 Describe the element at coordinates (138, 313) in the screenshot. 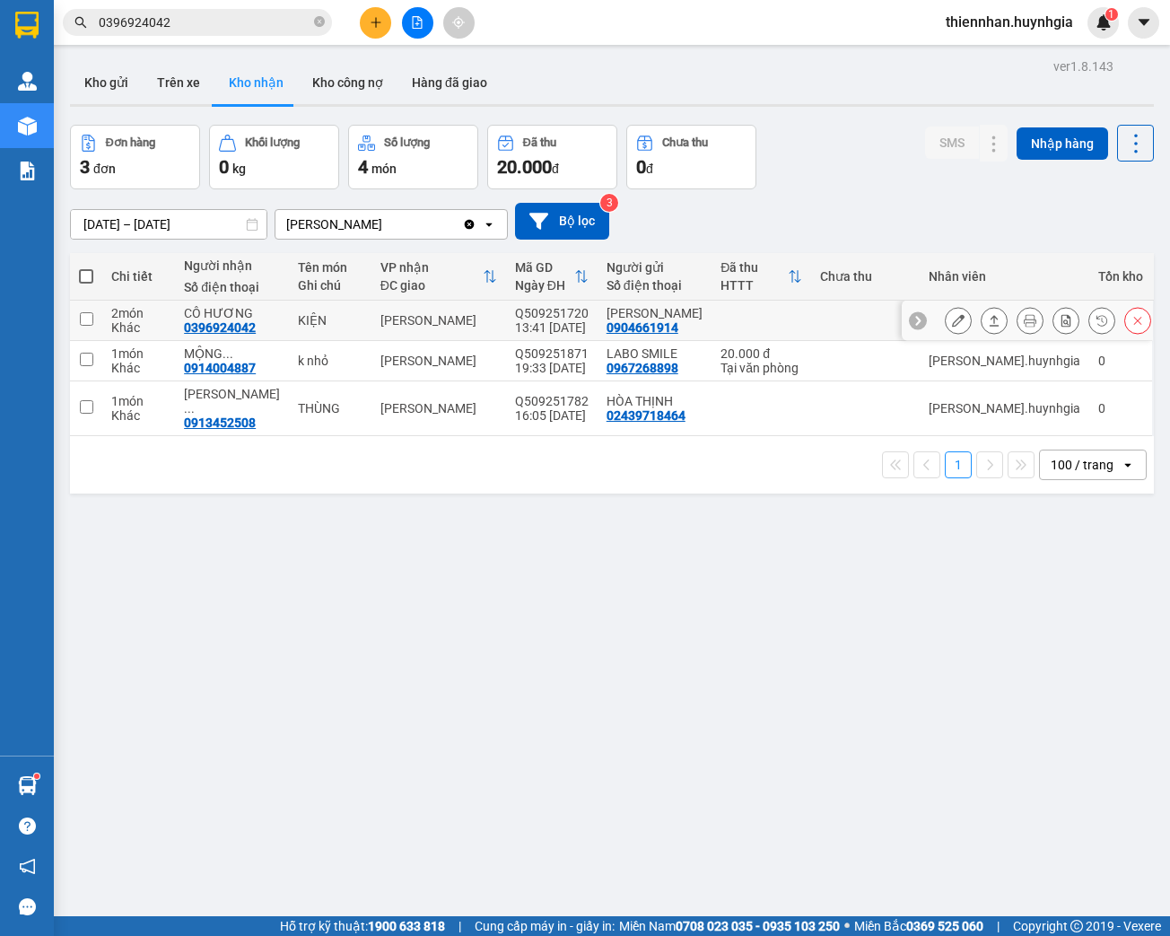

I see `div: 2 món` at that location.